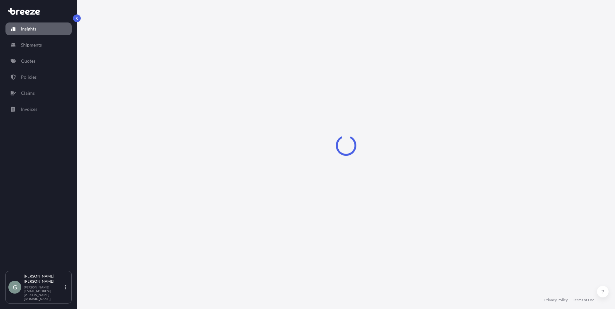 This screenshot has width=615, height=309. I want to click on p: Insights, so click(29, 29).